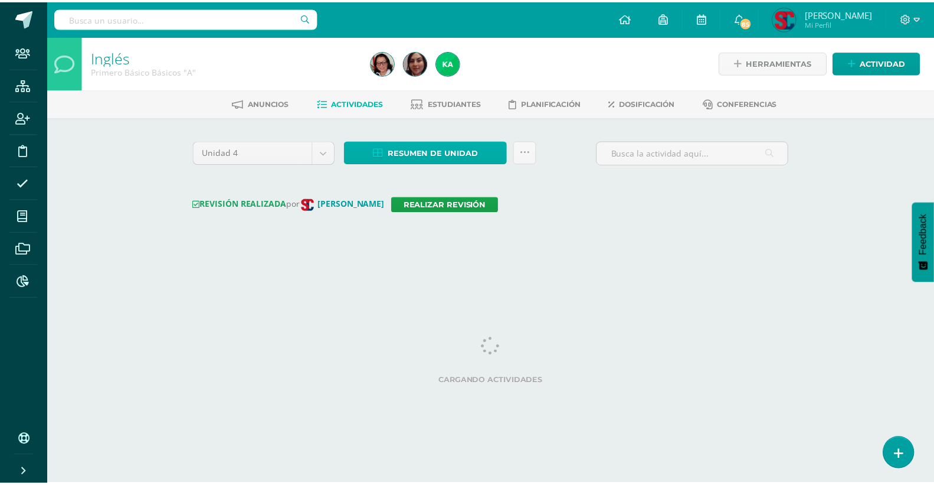  I want to click on span: 85, so click(754, 22).